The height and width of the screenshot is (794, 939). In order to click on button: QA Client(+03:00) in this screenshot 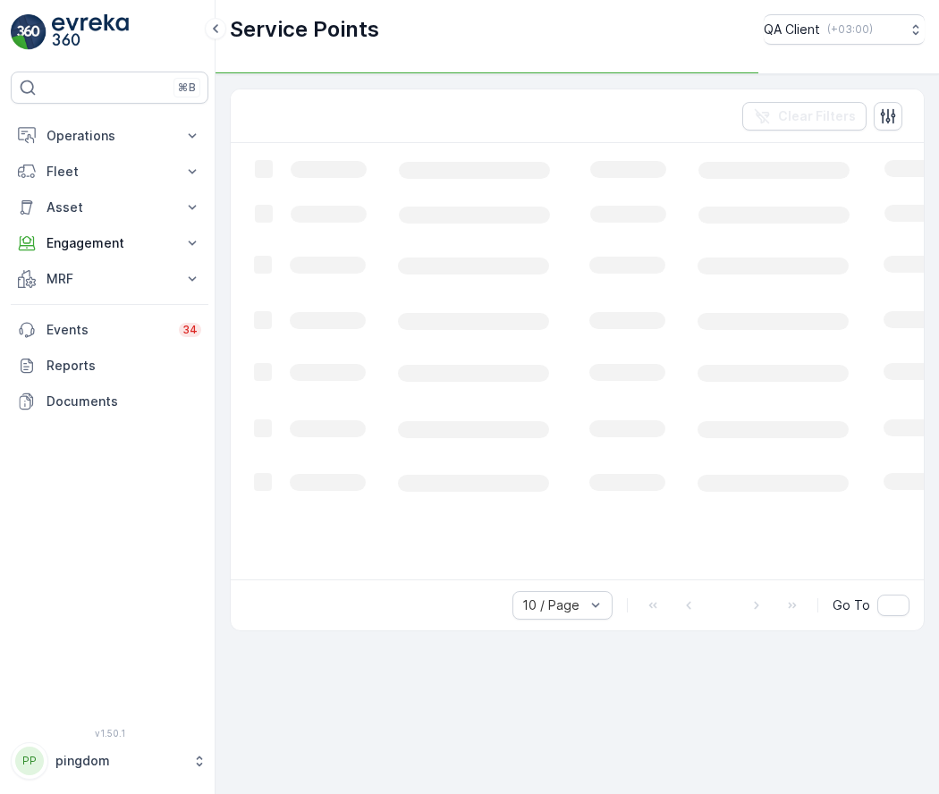, I will do `click(844, 30)`.